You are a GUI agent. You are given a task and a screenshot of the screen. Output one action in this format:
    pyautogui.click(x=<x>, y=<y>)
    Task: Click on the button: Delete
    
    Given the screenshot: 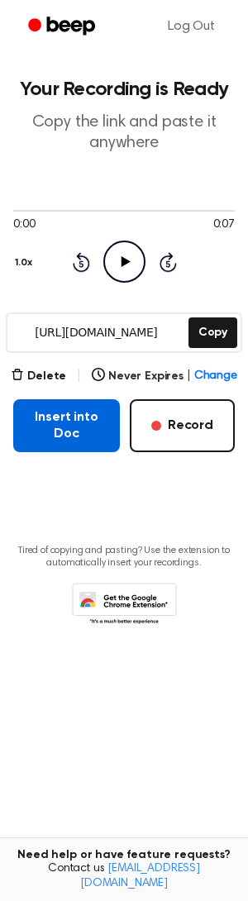 What is the action you would take?
    pyautogui.click(x=38, y=376)
    